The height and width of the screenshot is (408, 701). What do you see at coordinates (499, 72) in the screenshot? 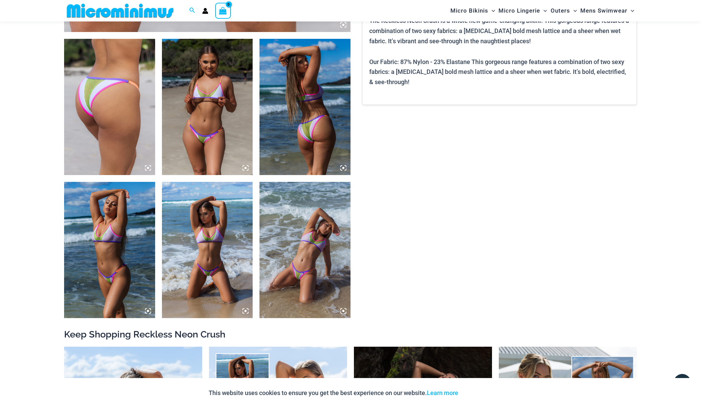
I see `p: Our Fabric: 87% Nylon - 23% Elastane This gorgeous range features a combination of two sexy fabri...` at bounding box center [499, 72].